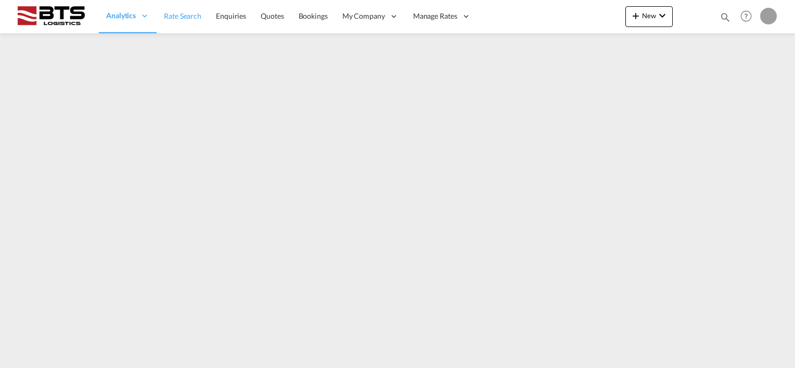 Image resolution: width=795 pixels, height=368 pixels. Describe the element at coordinates (231, 16) in the screenshot. I see `span: Enquiries` at that location.